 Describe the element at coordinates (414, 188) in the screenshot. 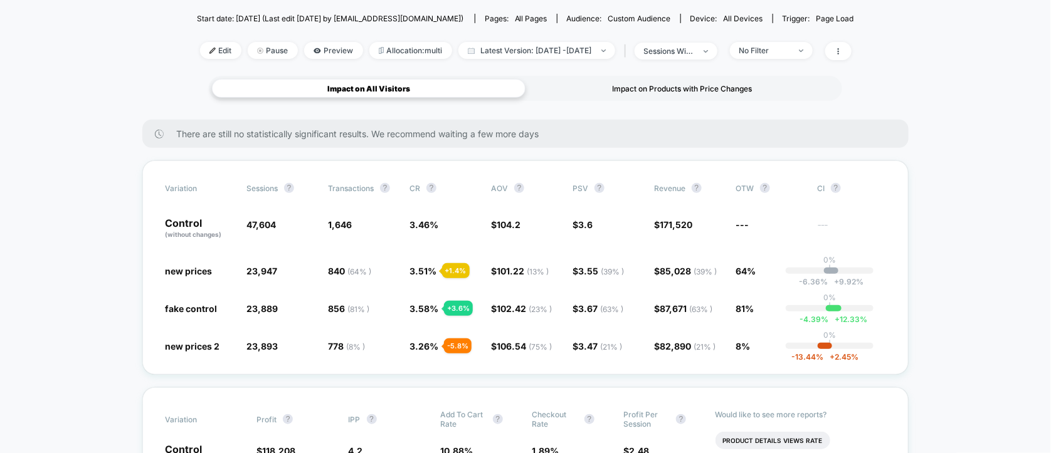

I see `span: CR` at that location.